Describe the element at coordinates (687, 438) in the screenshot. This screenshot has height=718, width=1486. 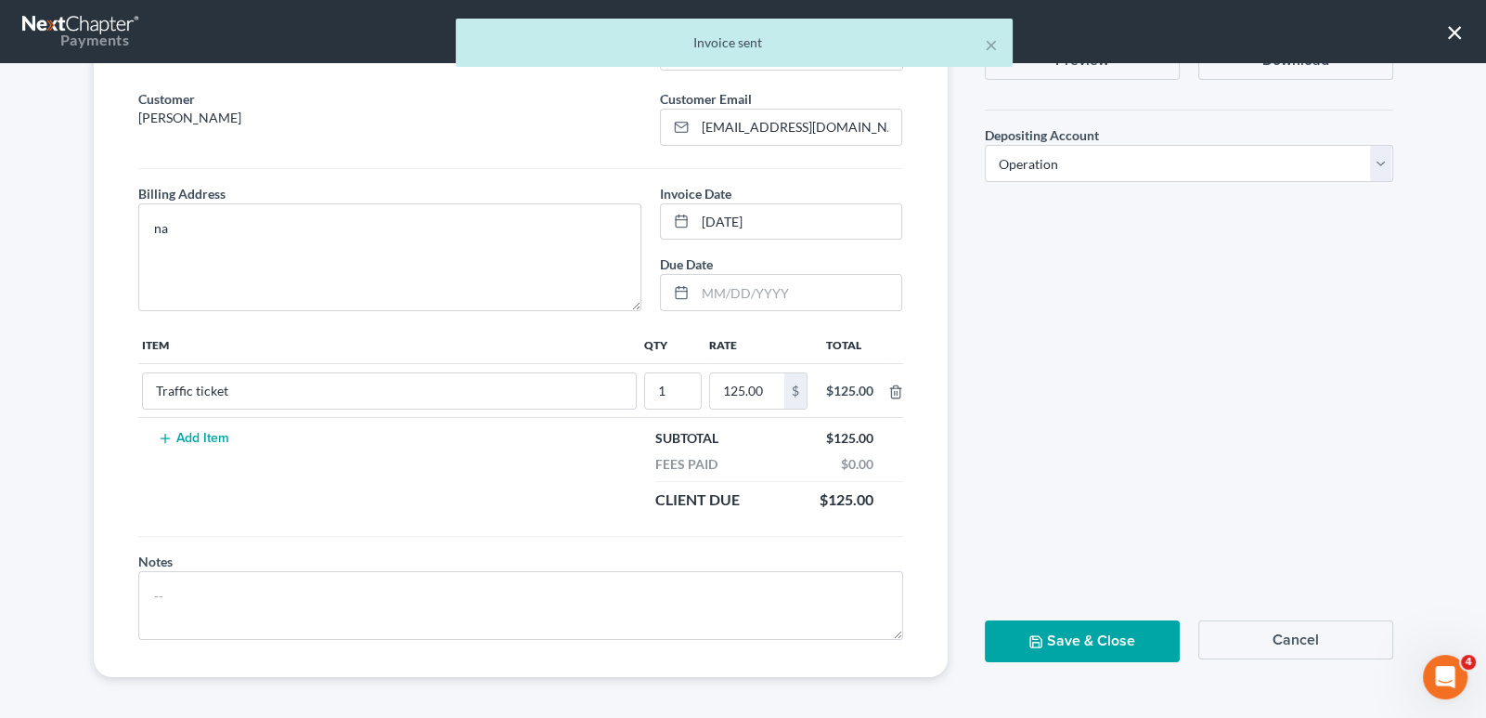
I see `div: Subtotal` at that location.